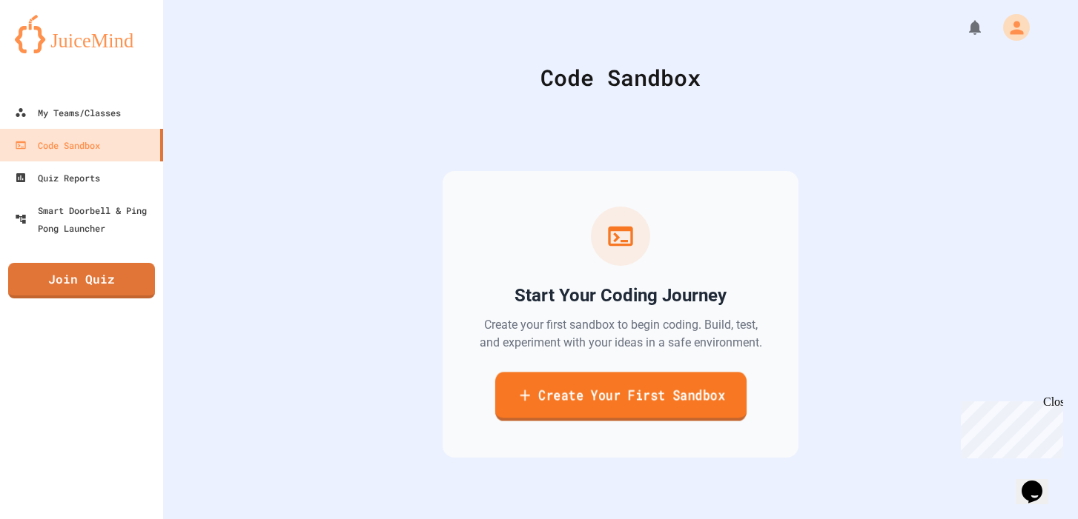  Describe the element at coordinates (620, 296) in the screenshot. I see `h2: Start Your Coding Journey` at that location.